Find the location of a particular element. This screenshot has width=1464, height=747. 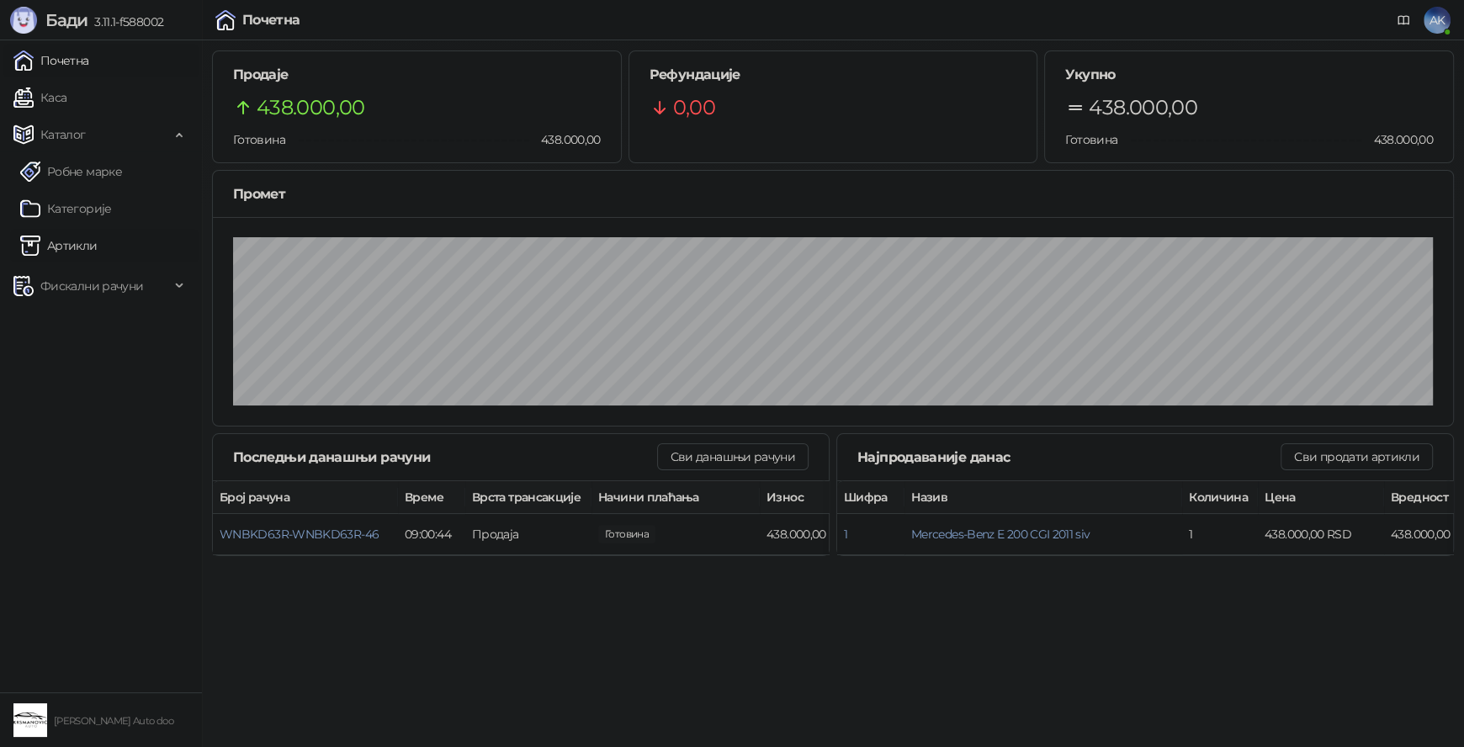

span: Mercedes-Benz E 200 CGI 2011 siv is located at coordinates (1000, 534).